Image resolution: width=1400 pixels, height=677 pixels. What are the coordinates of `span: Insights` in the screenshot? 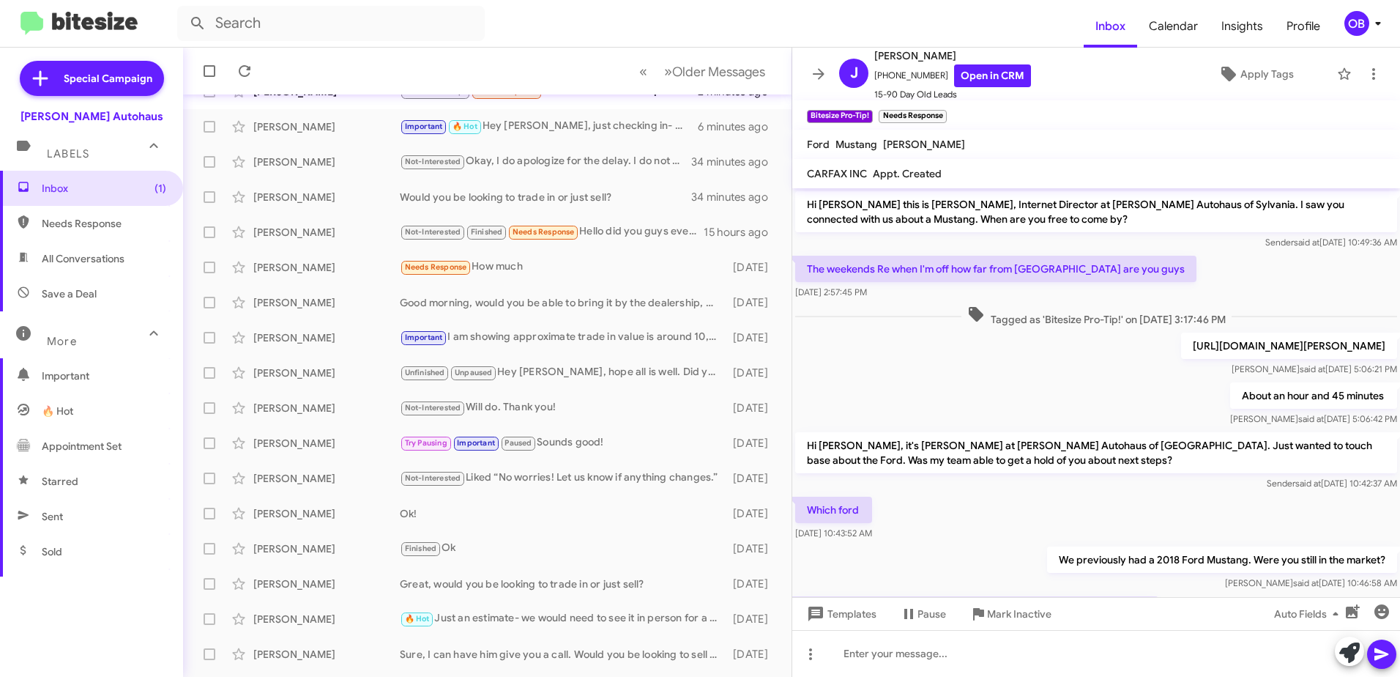 It's located at (1242, 26).